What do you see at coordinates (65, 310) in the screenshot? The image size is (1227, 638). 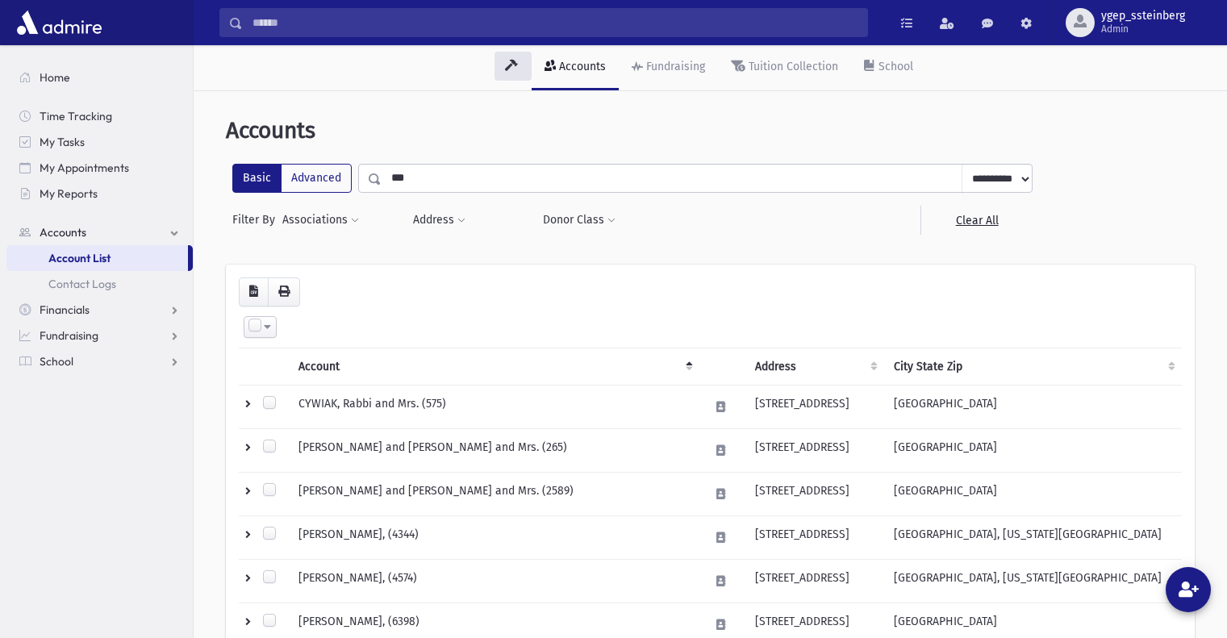 I see `span: Financials` at bounding box center [65, 310].